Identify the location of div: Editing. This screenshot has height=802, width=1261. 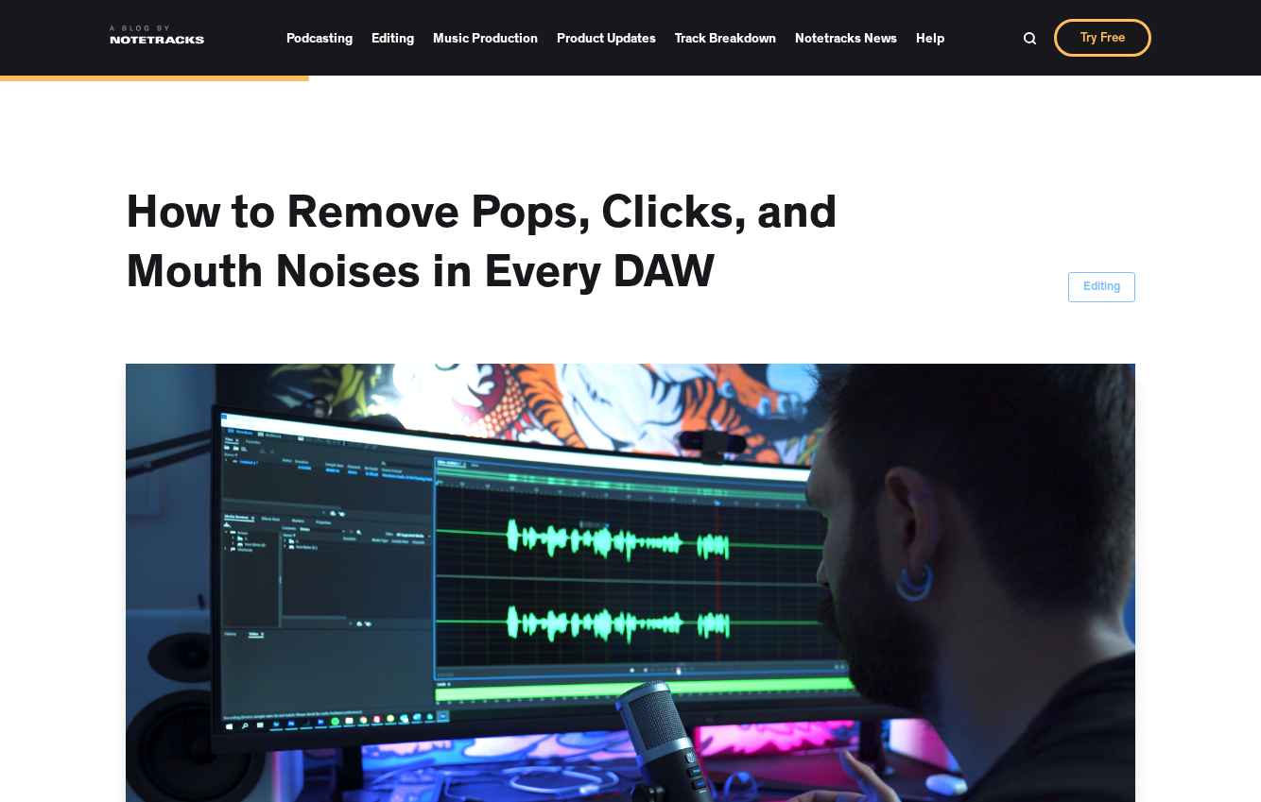
(1101, 288).